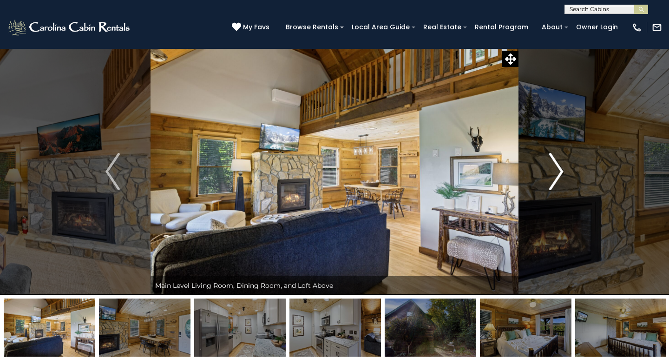  I want to click on a: Rental Program, so click(501, 27).